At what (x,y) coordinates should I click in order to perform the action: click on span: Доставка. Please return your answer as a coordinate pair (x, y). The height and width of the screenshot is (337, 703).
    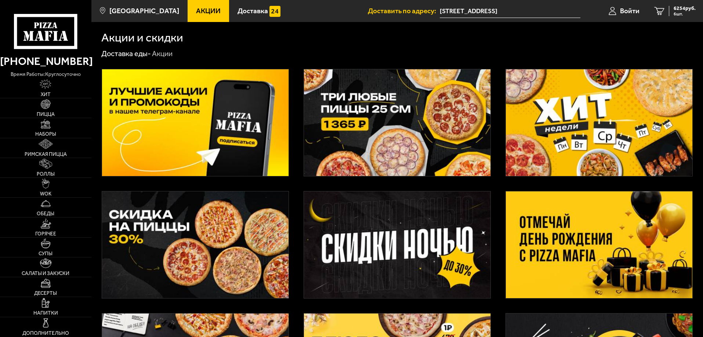
    Looking at the image, I should click on (253, 11).